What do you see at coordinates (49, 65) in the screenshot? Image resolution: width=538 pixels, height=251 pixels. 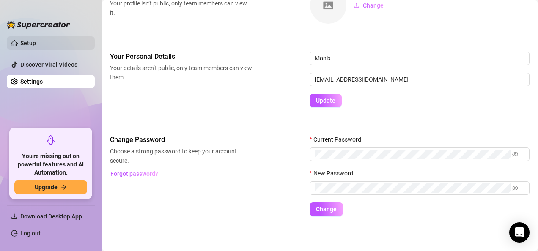 I see `a: Discover Viral Videos` at bounding box center [49, 65].